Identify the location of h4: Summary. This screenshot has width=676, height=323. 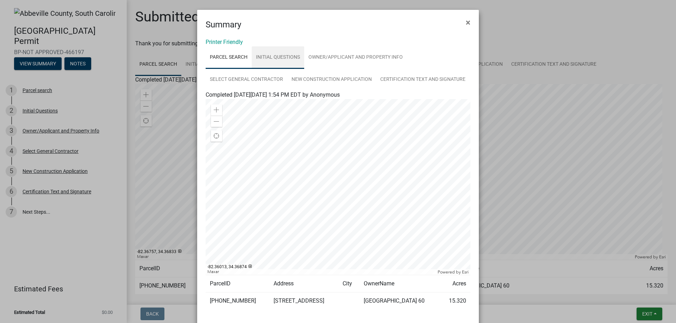
(223, 25).